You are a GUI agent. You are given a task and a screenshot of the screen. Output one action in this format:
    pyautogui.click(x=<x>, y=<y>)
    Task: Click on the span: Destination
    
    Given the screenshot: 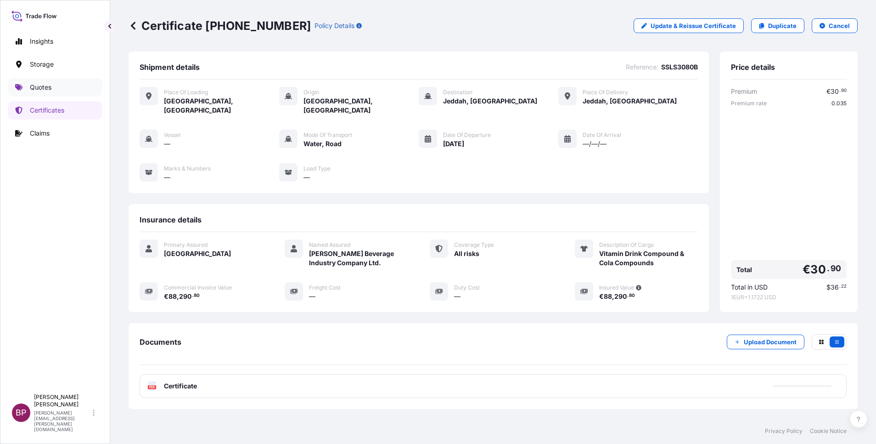 What is the action you would take?
    pyautogui.click(x=458, y=92)
    